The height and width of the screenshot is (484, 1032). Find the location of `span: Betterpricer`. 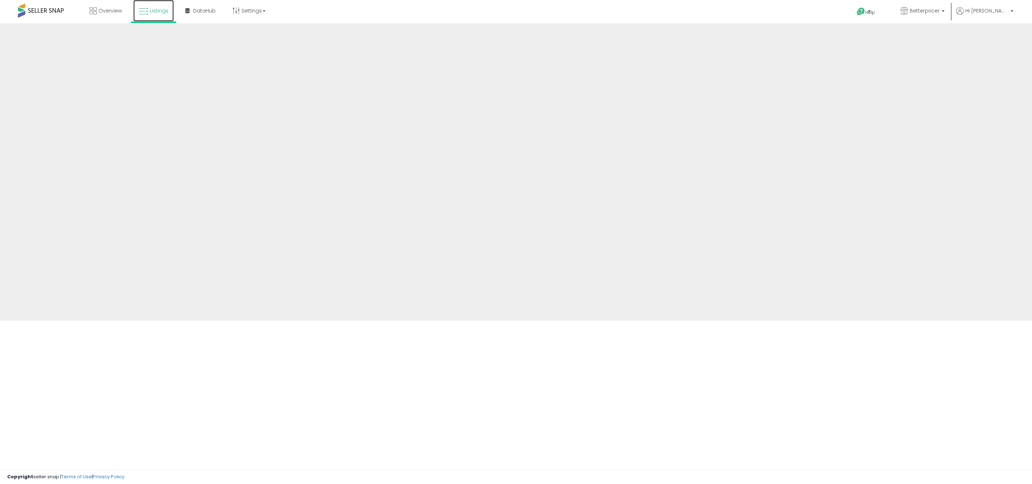

span: Betterpricer is located at coordinates (924, 11).